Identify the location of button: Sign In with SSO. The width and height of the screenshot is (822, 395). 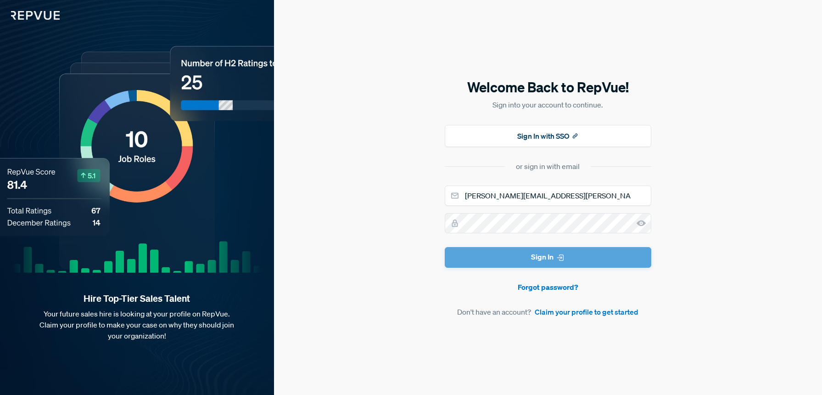
(548, 136).